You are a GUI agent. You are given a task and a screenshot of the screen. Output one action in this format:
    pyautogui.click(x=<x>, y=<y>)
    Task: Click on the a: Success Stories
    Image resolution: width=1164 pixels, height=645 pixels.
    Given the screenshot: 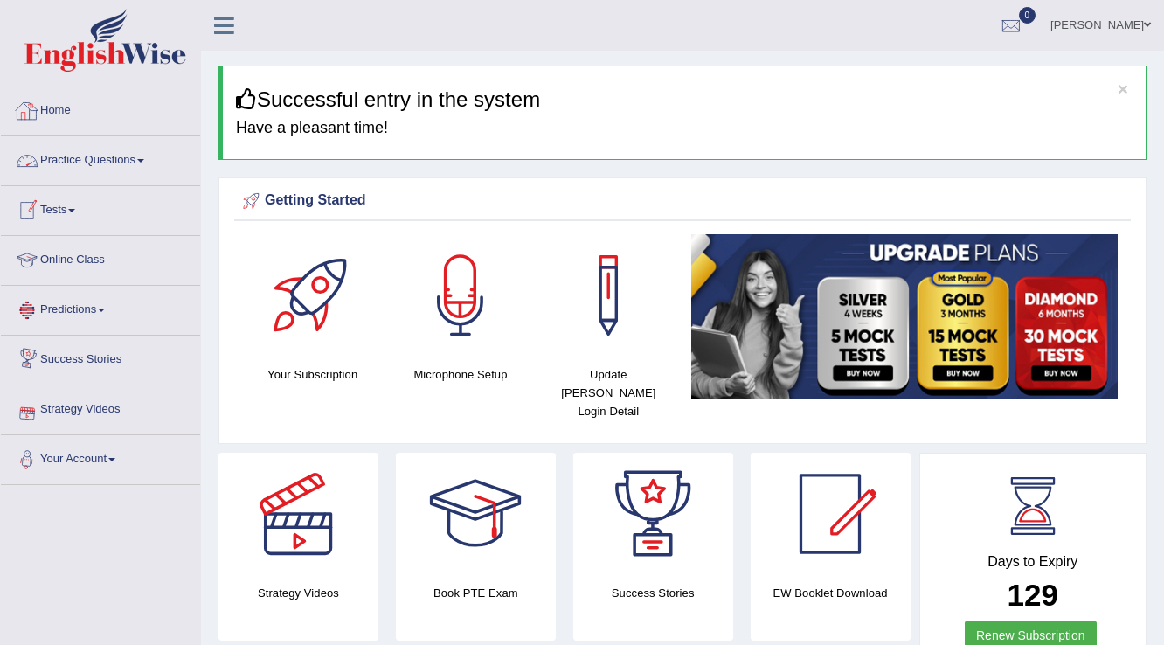 What is the action you would take?
    pyautogui.click(x=101, y=357)
    